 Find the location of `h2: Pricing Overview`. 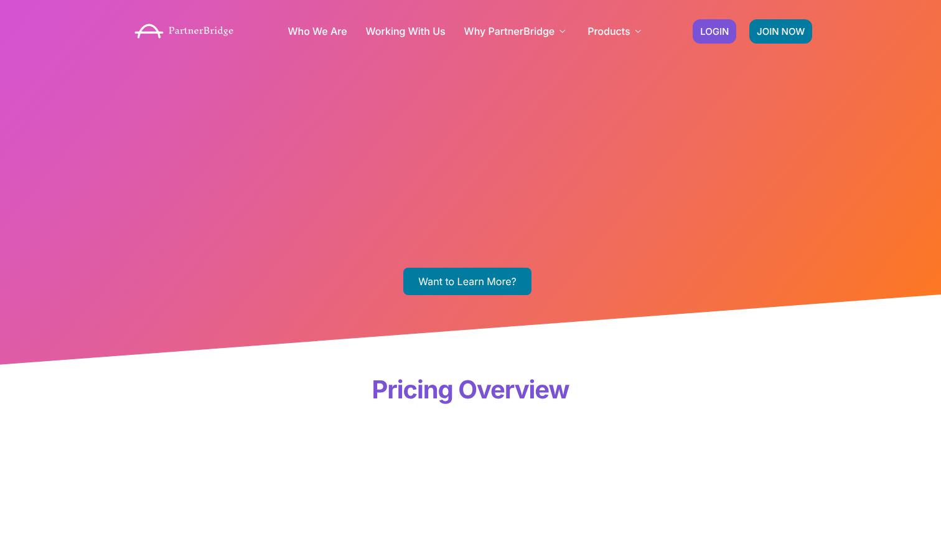

h2: Pricing Overview is located at coordinates (471, 390).